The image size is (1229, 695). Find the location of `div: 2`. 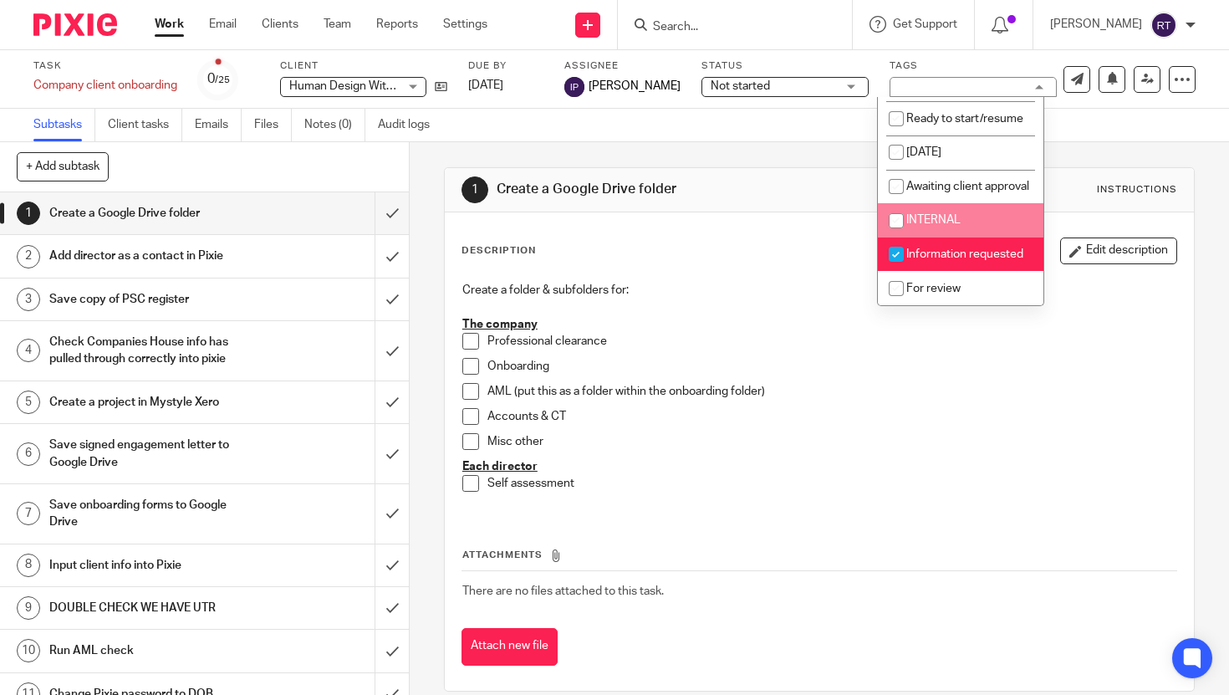

div: 2 is located at coordinates (28, 257).